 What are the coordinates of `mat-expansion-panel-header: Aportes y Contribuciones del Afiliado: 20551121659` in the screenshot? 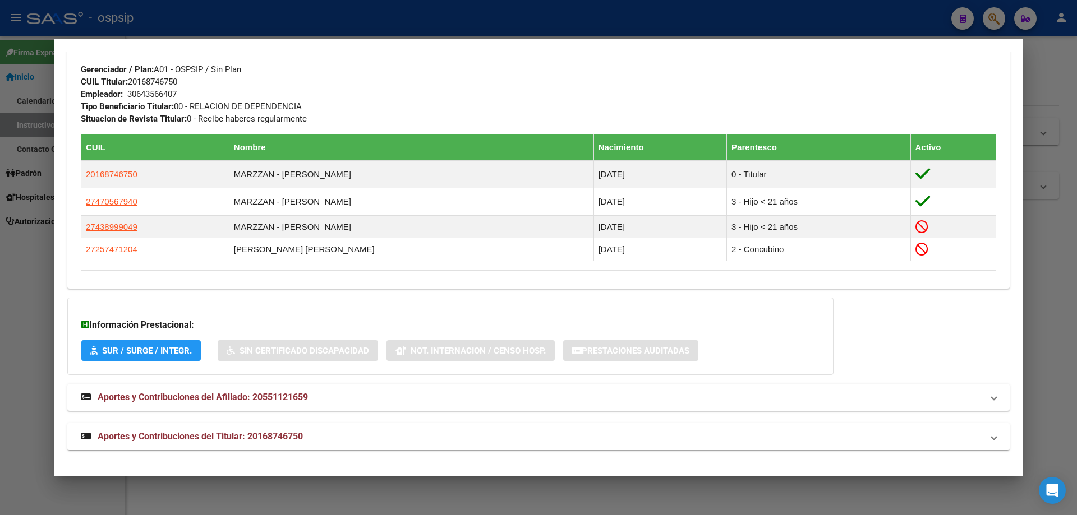 It's located at (538, 398).